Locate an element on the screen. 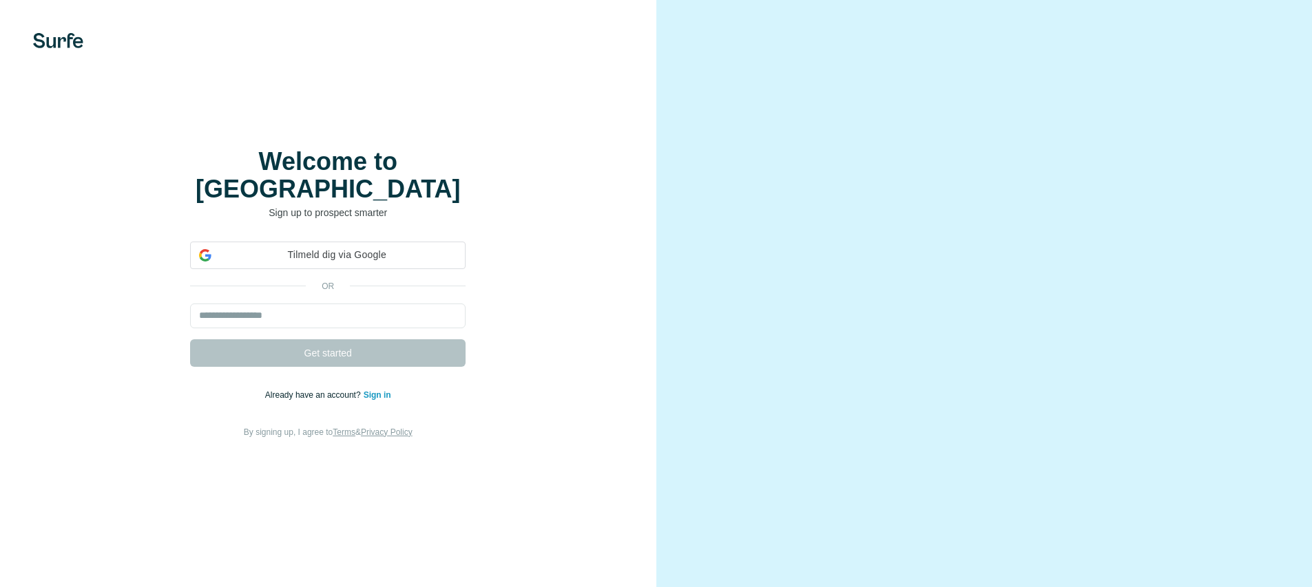 The image size is (1312, 587). span: By signing up, I agree to & is located at coordinates (328, 432).